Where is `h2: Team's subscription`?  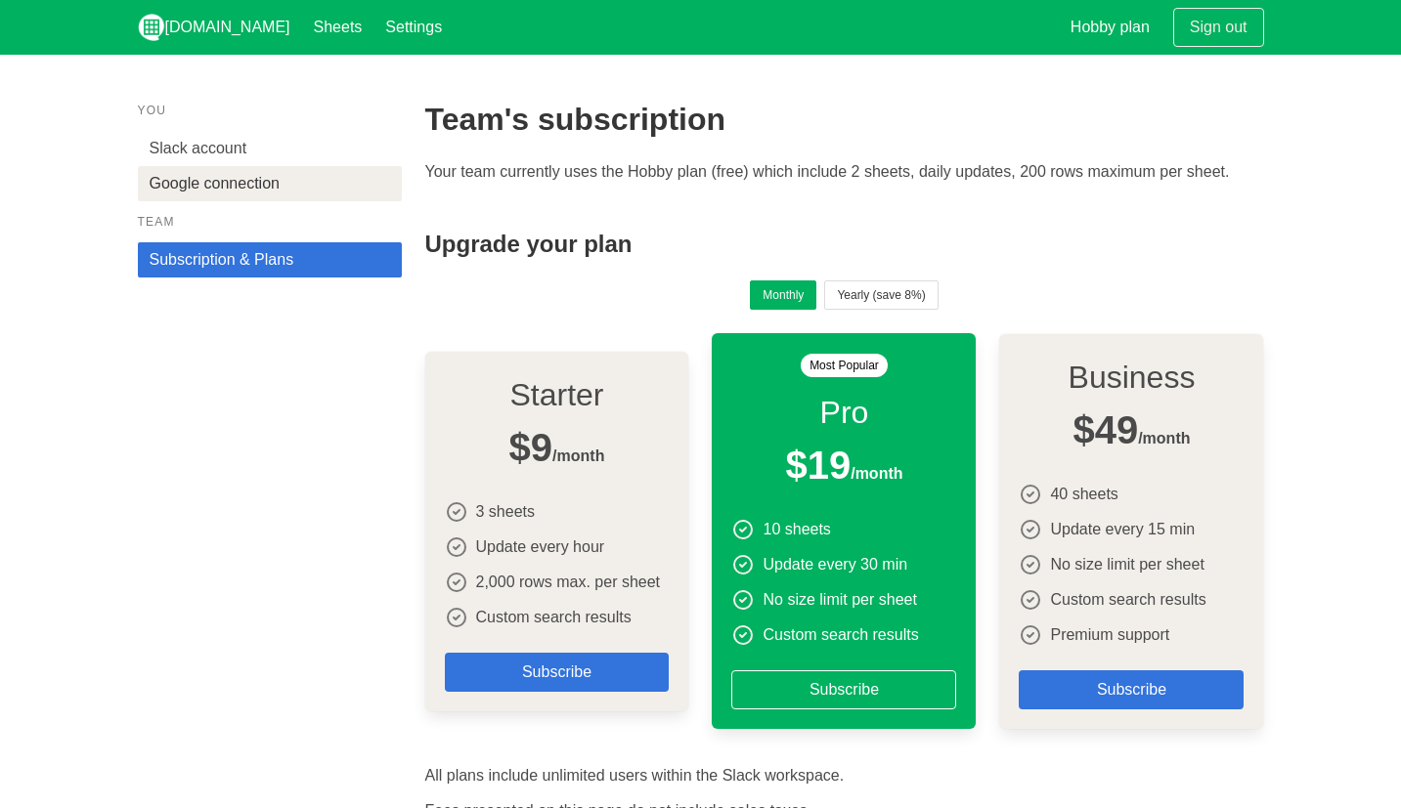
h2: Team's subscription is located at coordinates (844, 119).